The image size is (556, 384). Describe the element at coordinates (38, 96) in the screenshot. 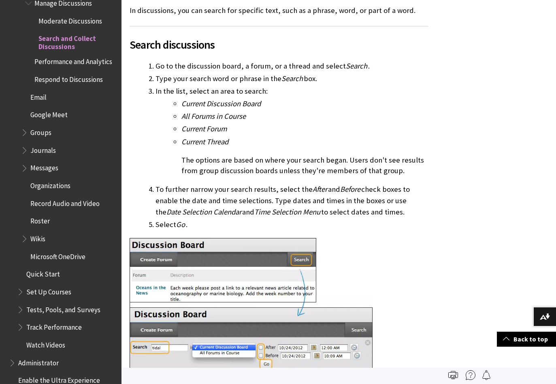

I see `span: Email` at that location.